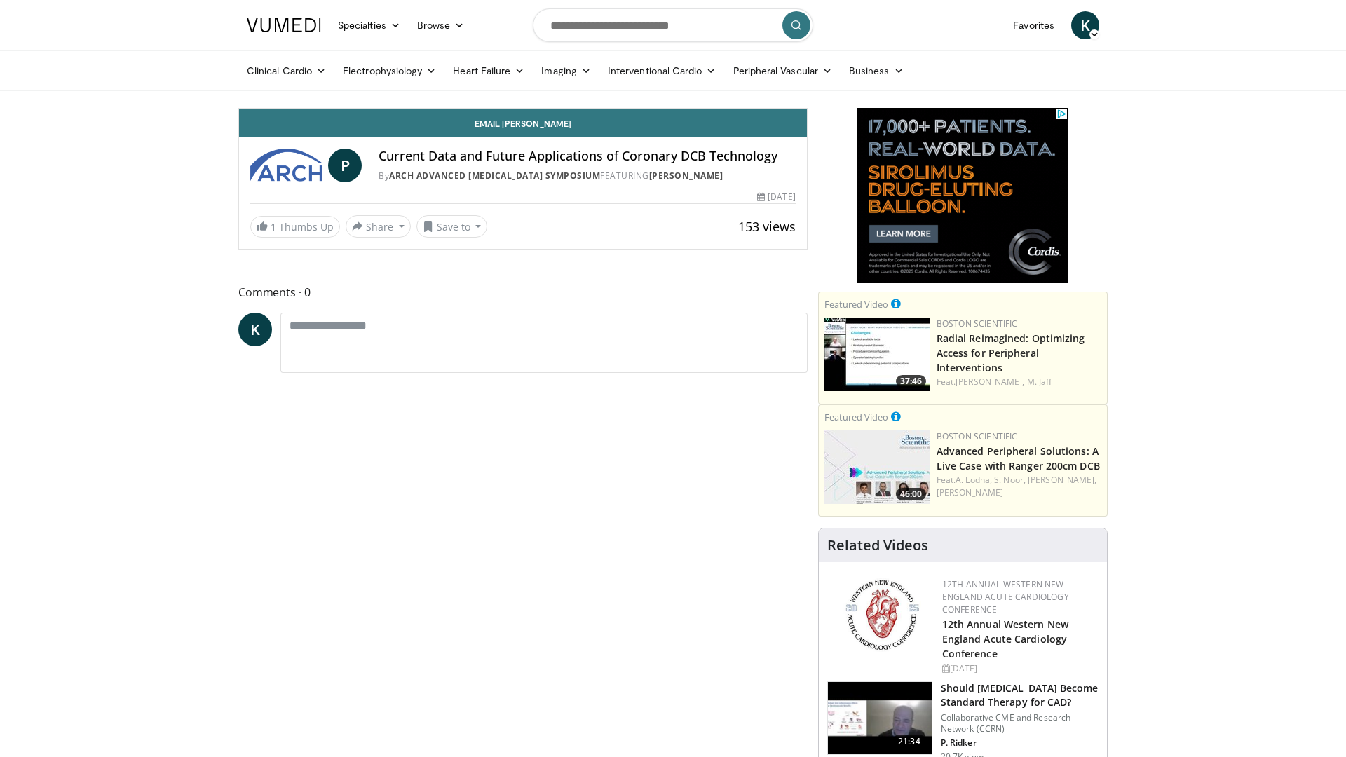 Image resolution: width=1346 pixels, height=757 pixels. Describe the element at coordinates (345, 165) in the screenshot. I see `a: P` at that location.